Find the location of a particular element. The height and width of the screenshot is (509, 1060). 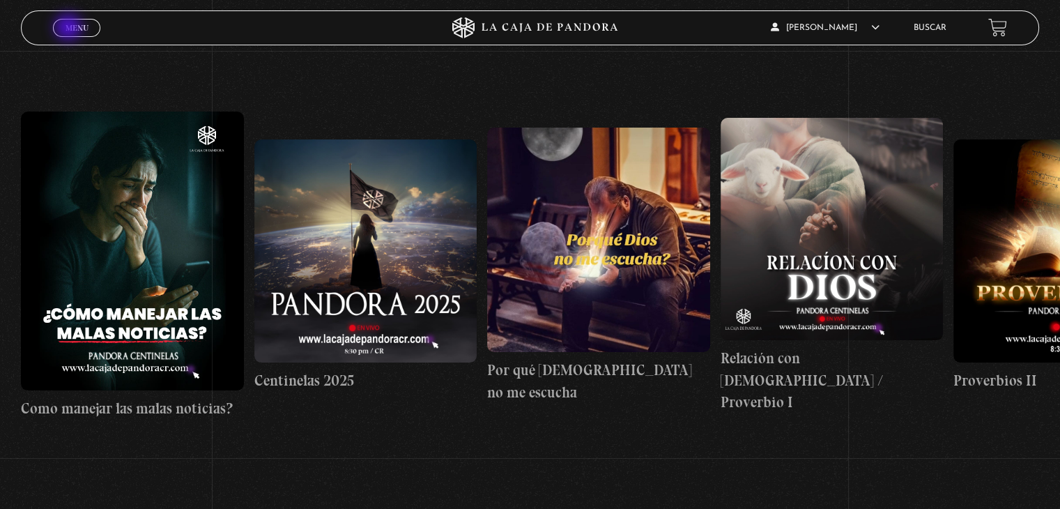

h4: Centinelas 2025 is located at coordinates (365, 381).